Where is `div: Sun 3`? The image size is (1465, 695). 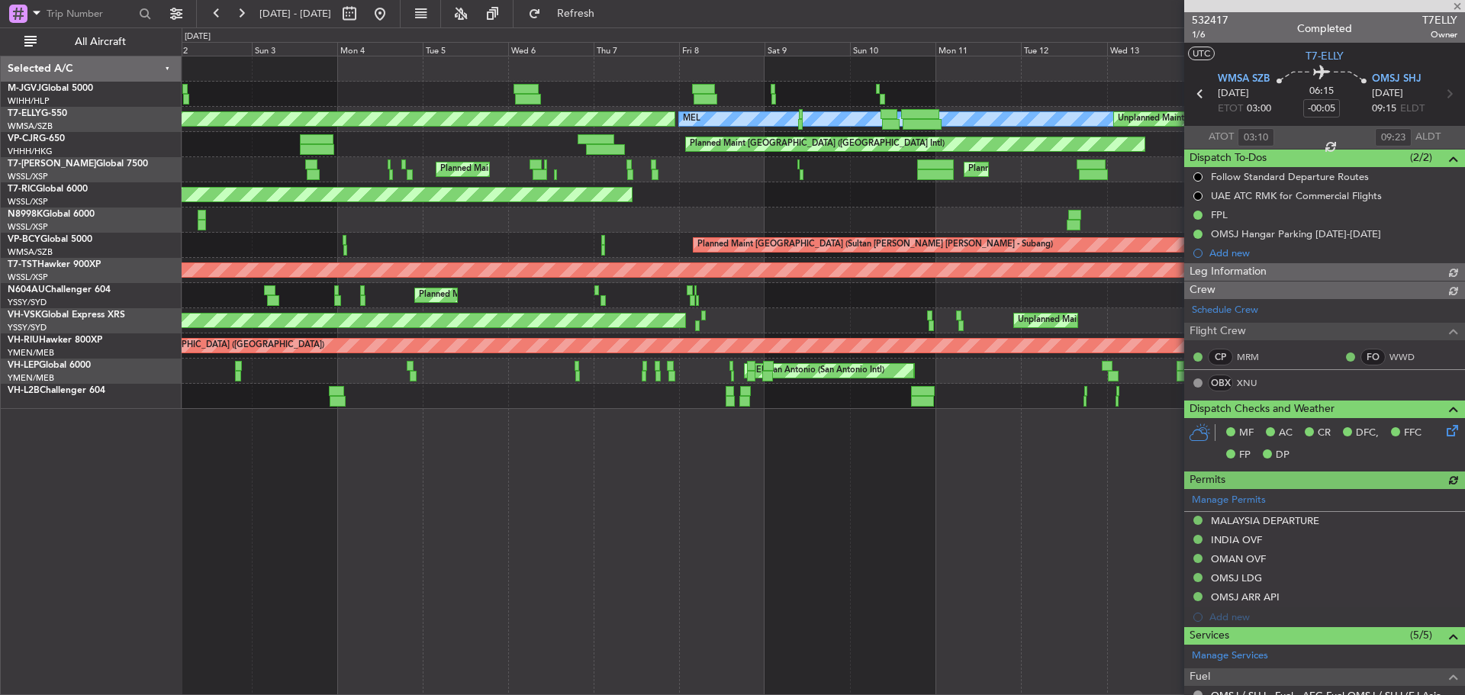
div: Sun 3 is located at coordinates (295, 49).